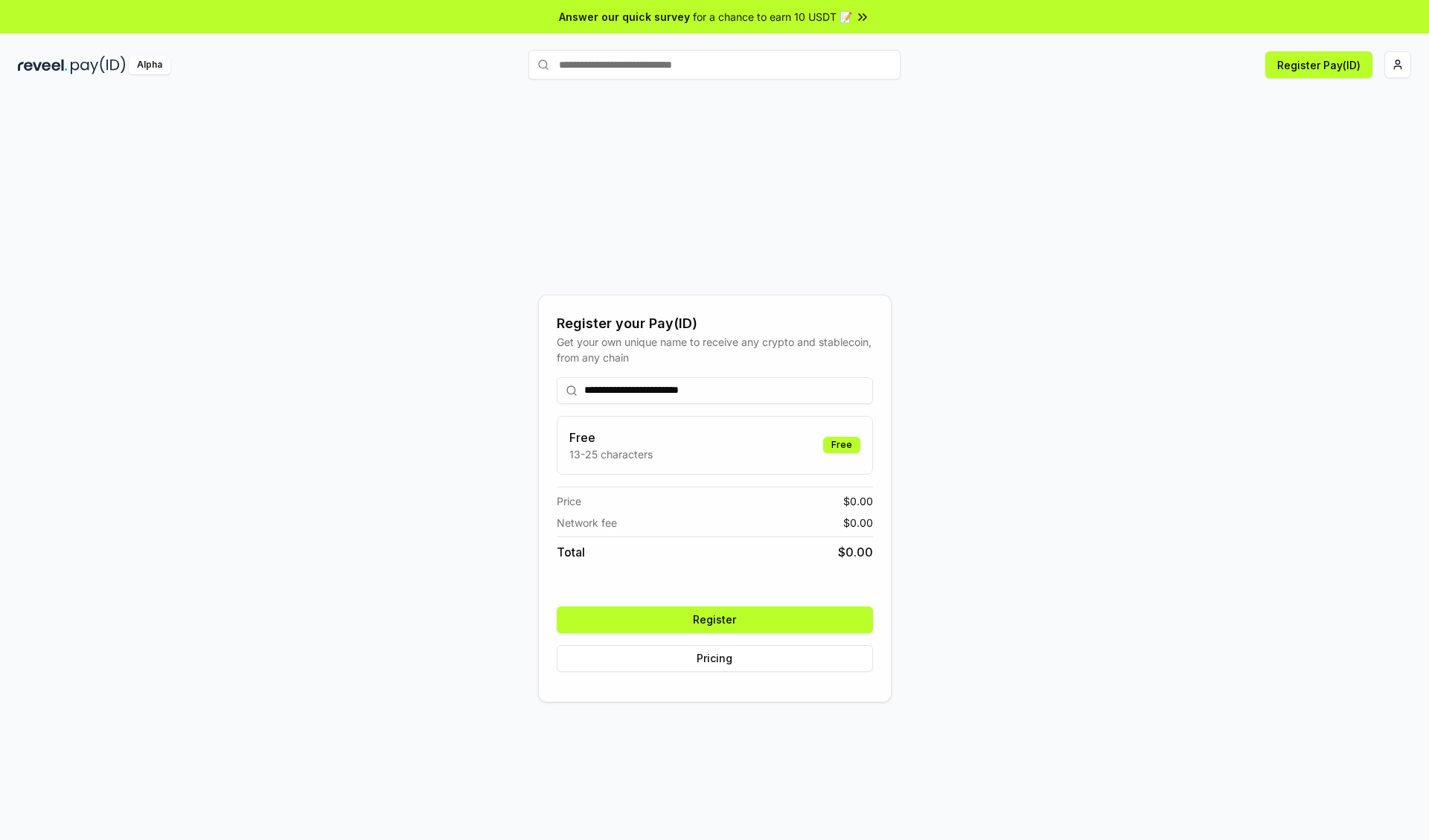 The image size is (1429, 840). I want to click on img: reveel_dark, so click(43, 65).